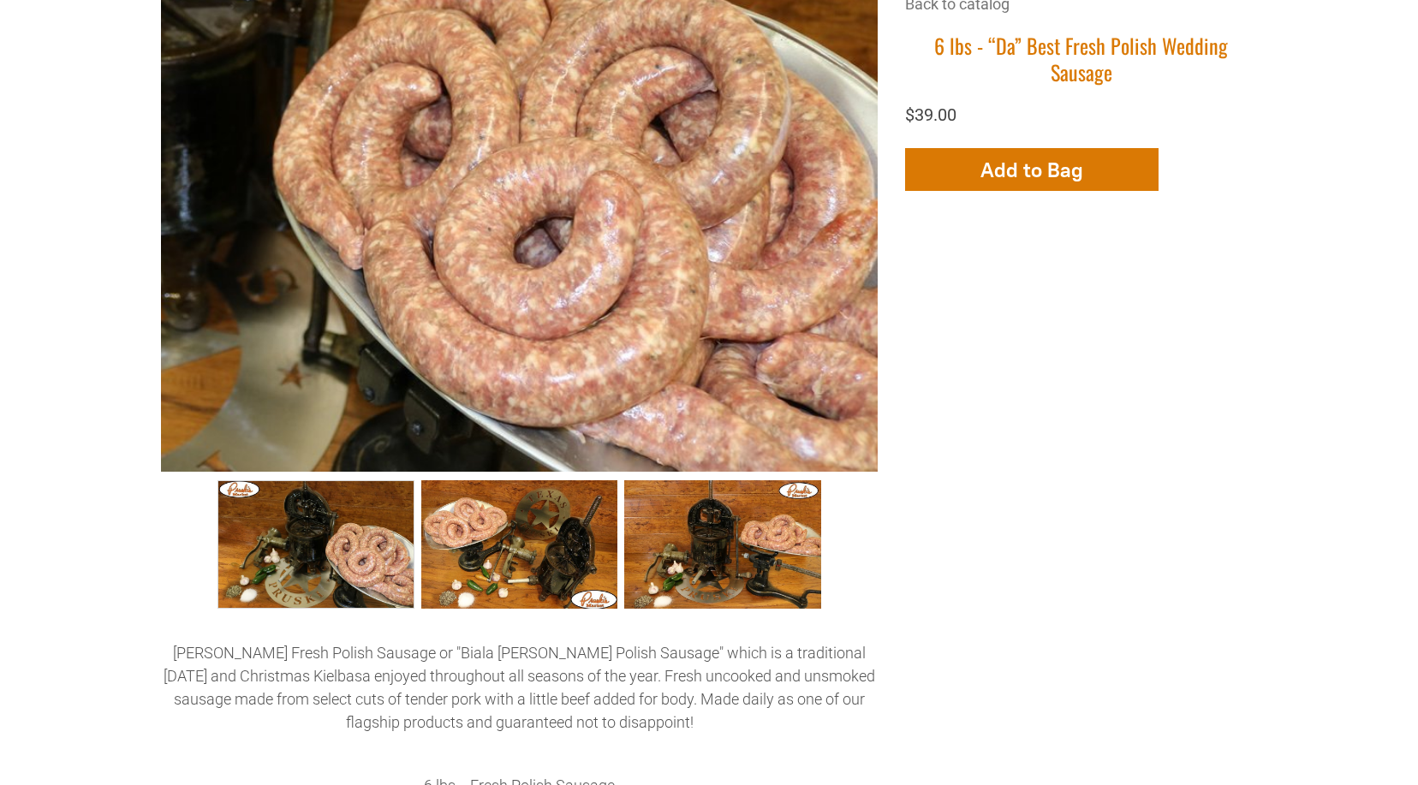  I want to click on a: “Da” Best Fresh Polish Wedding Sausage002 1, so click(520, 545).